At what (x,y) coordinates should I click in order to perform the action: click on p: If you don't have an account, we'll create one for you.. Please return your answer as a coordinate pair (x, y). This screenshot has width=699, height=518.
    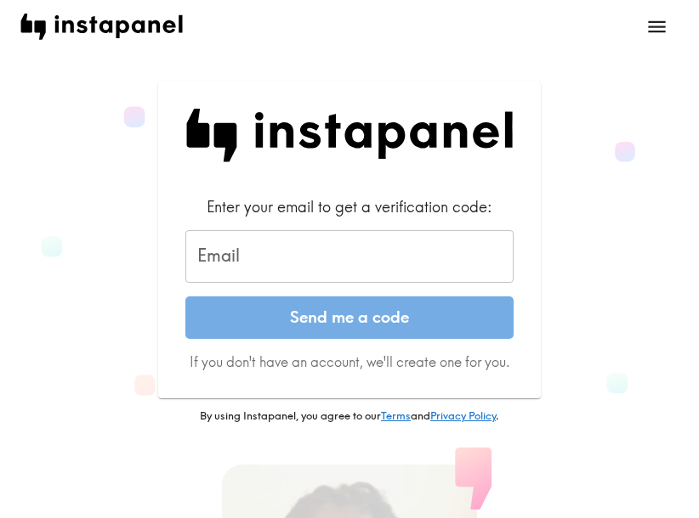
    Looking at the image, I should click on (349, 362).